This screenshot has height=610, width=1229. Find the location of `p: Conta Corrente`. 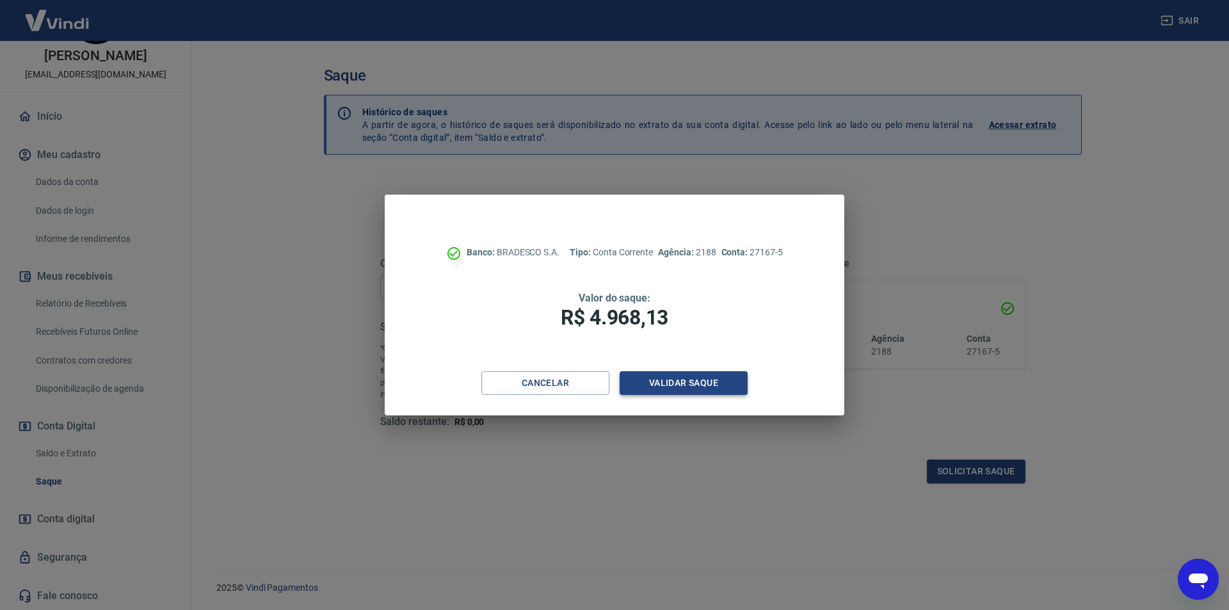

p: Conta Corrente is located at coordinates (611, 252).